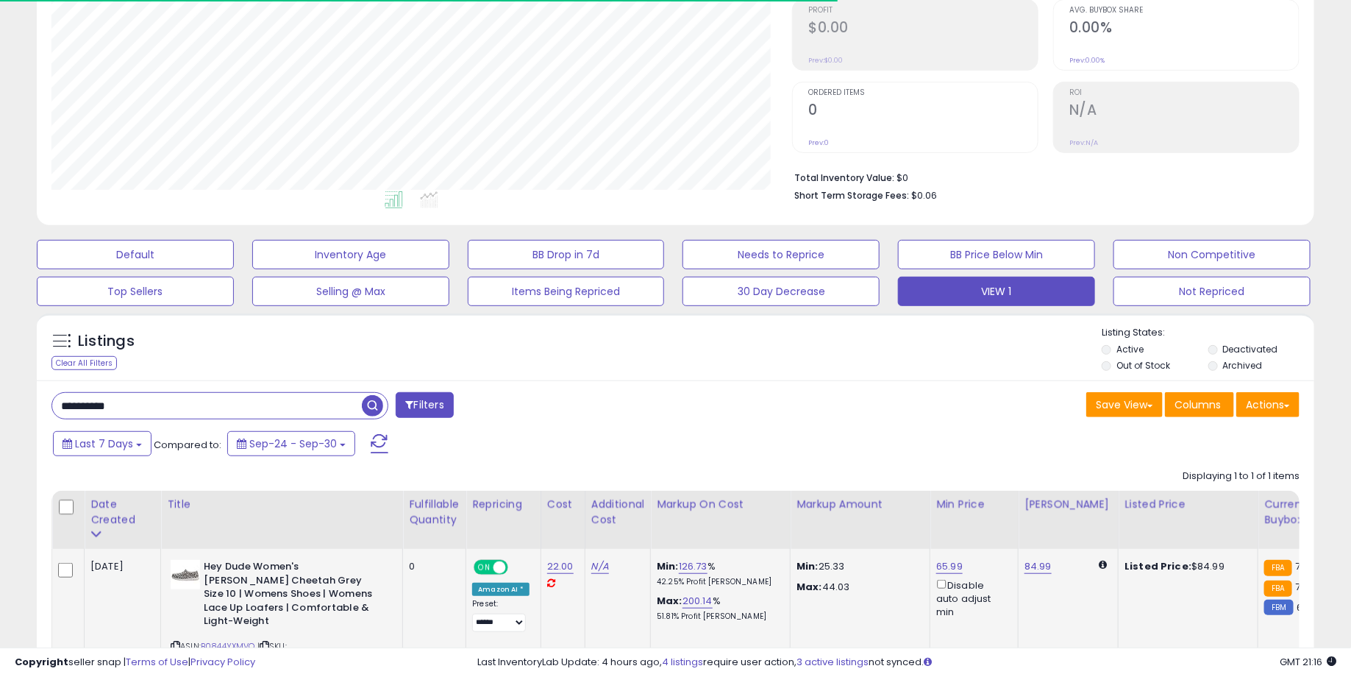 The height and width of the screenshot is (677, 1351). I want to click on span: ON, so click(484, 567).